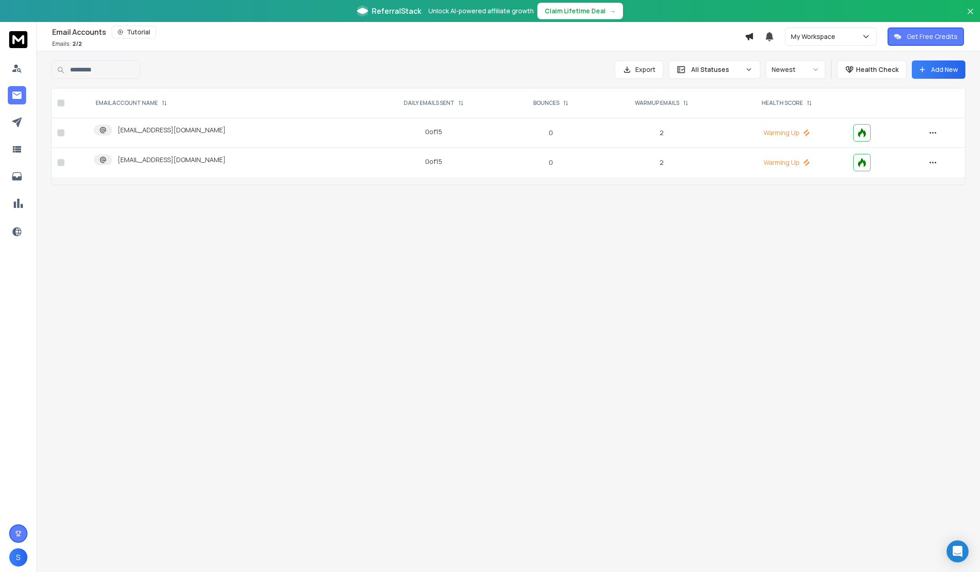 This screenshot has width=980, height=572. Describe the element at coordinates (546, 103) in the screenshot. I see `p: BOUNCES` at that location.